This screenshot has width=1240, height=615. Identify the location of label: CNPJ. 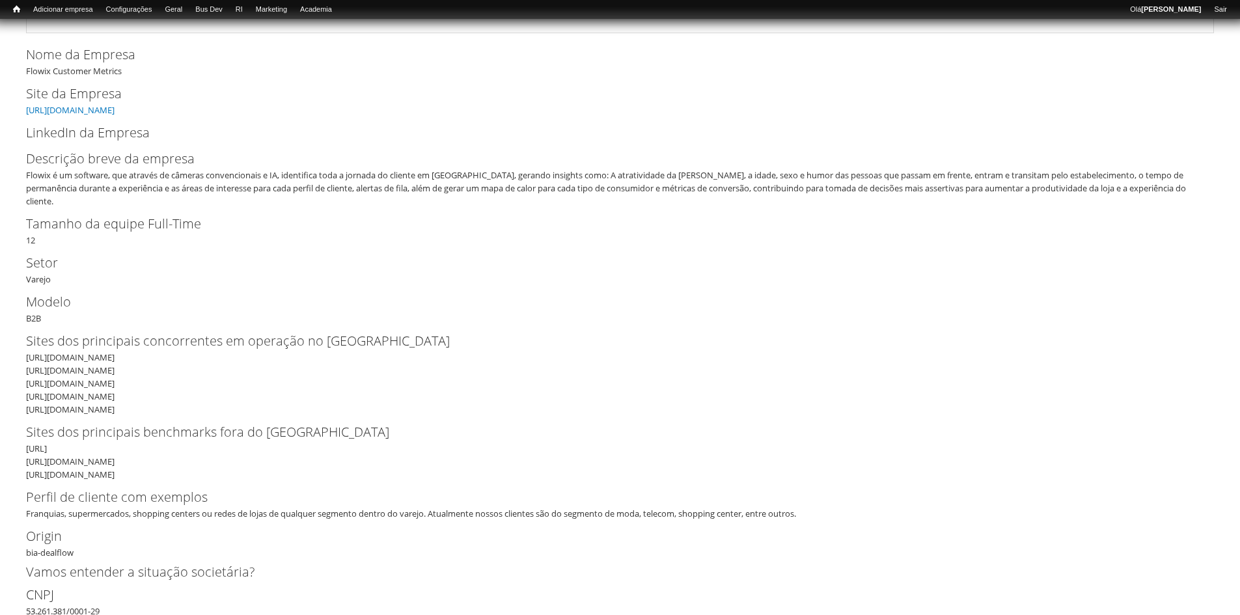
(609, 595).